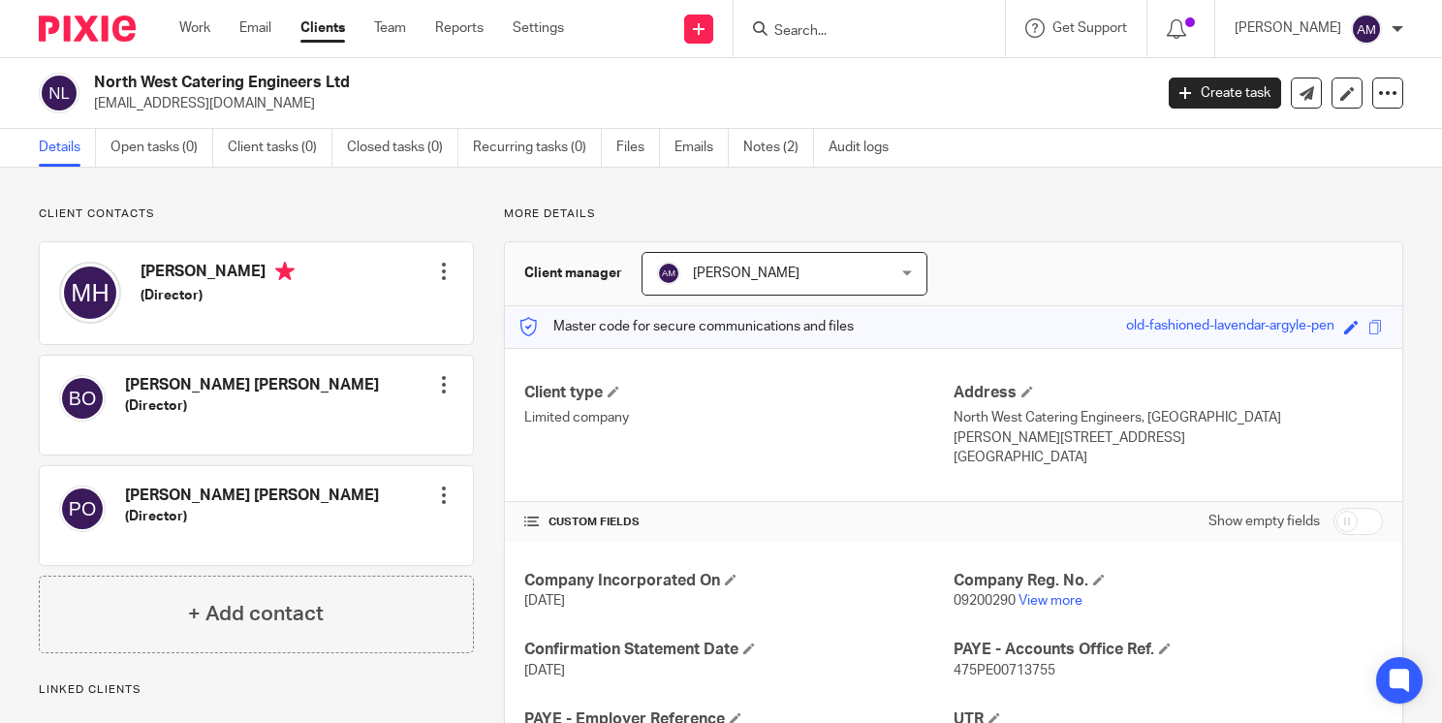  What do you see at coordinates (280, 147) in the screenshot?
I see `a: Client tasks (0)` at bounding box center [280, 147].